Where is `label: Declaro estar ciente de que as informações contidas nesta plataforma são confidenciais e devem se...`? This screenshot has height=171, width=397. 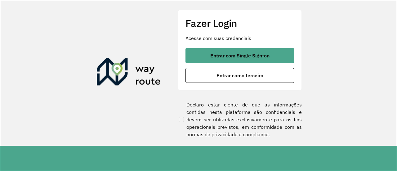 label: Declaro estar ciente de que as informações contidas nesta plataforma são confidenciais e devem se... is located at coordinates (240, 119).